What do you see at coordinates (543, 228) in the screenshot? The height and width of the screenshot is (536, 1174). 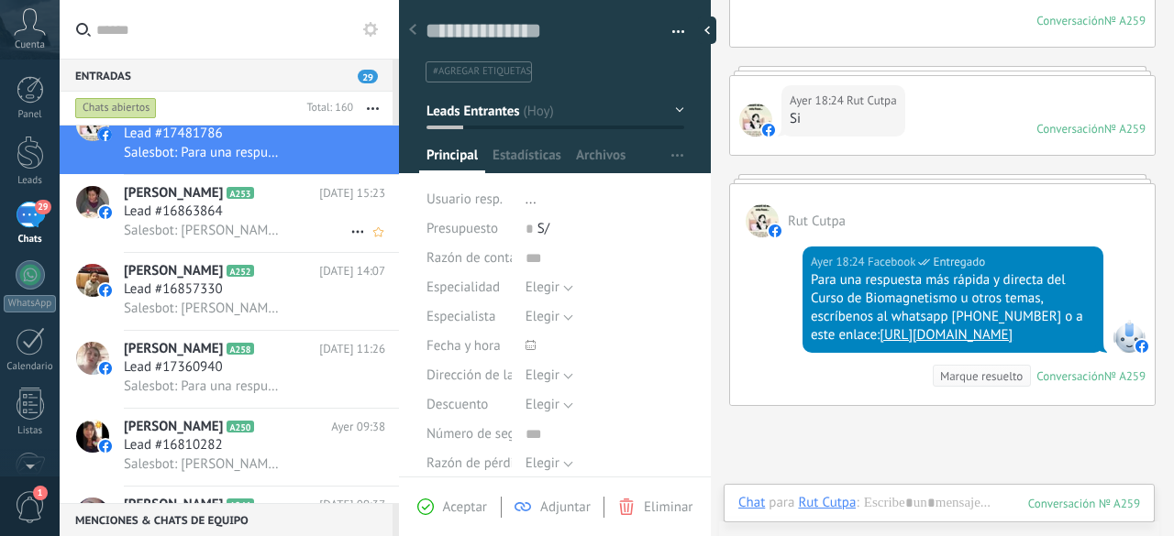 I see `span: S/` at bounding box center [543, 228].